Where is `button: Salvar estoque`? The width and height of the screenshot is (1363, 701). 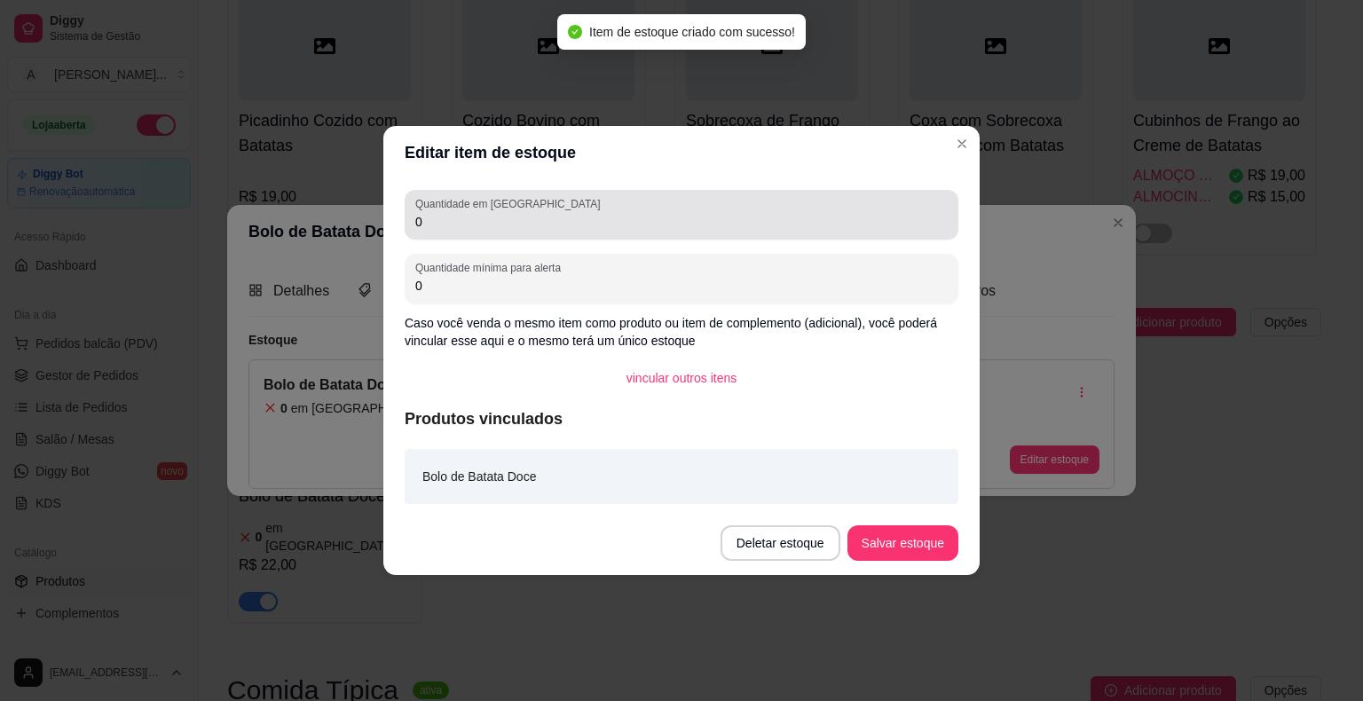
button: Salvar estoque is located at coordinates (902, 543).